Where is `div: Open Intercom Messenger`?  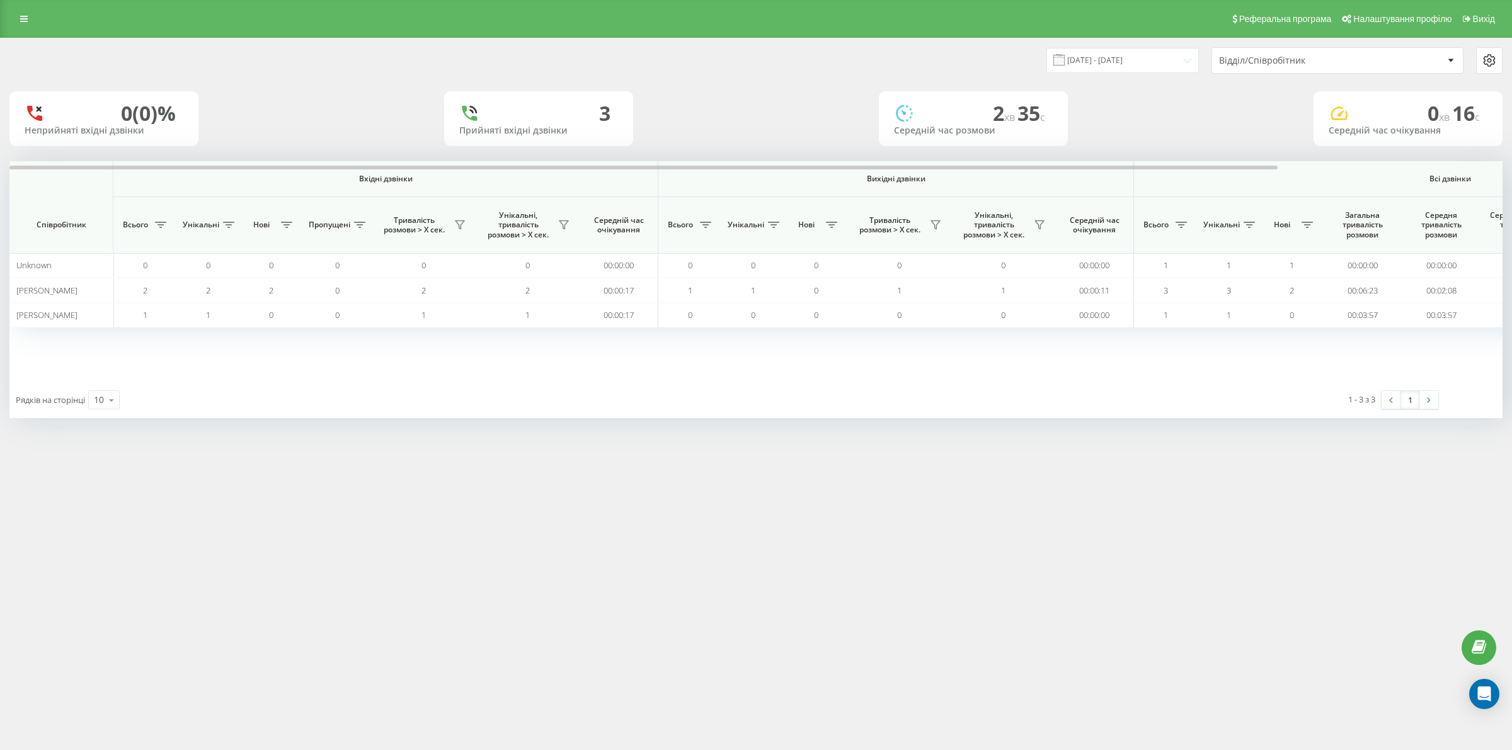 div: Open Intercom Messenger is located at coordinates (1484, 694).